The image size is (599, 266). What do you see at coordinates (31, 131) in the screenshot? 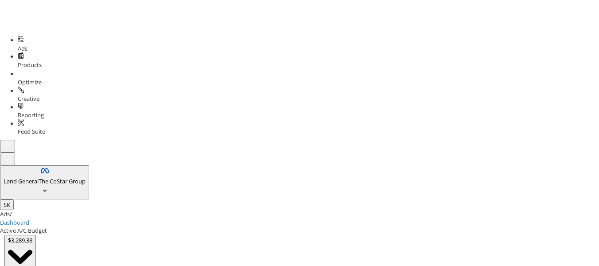
I see `span: Feed Suite` at bounding box center [31, 131].